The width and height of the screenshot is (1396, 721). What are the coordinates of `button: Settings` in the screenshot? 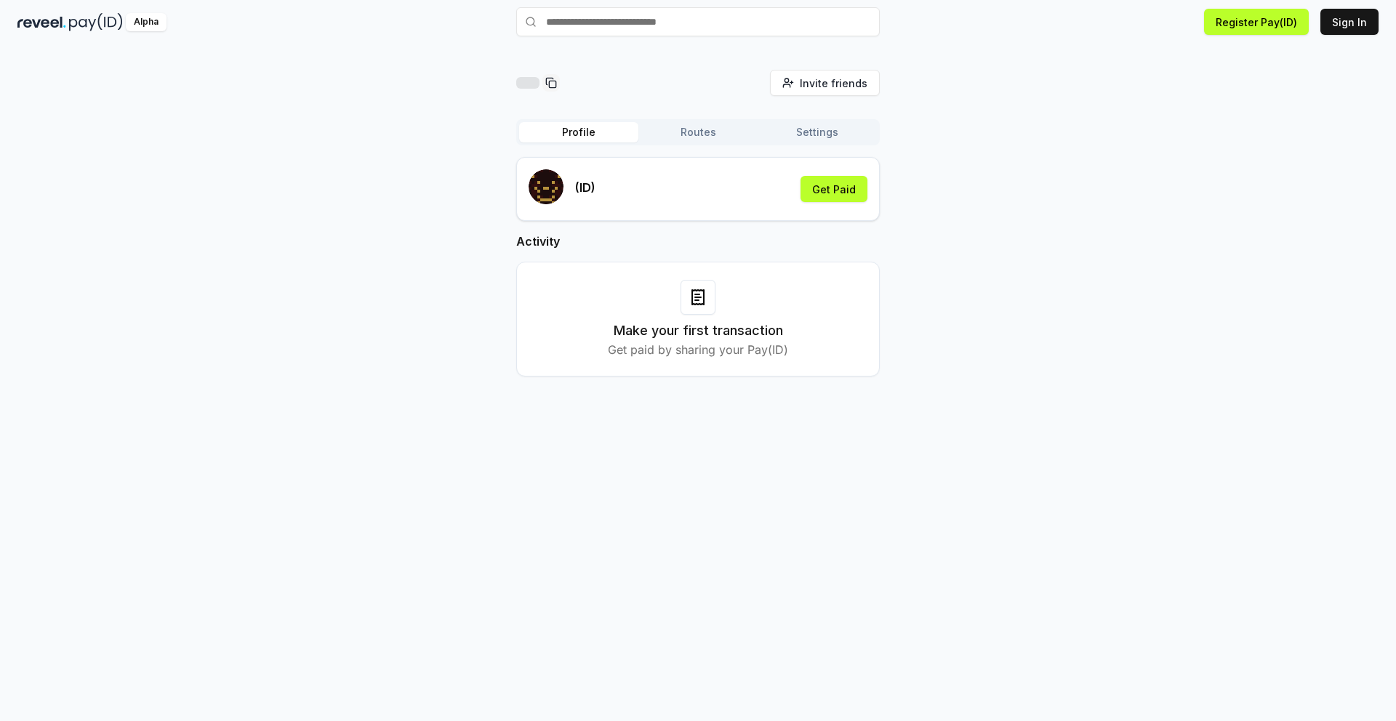 It's located at (817, 132).